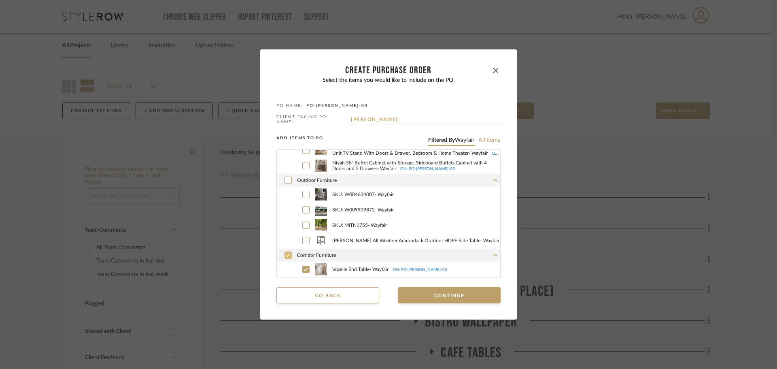 The height and width of the screenshot is (369, 777). Describe the element at coordinates (416, 225) in the screenshot. I see `span: SKU: MITN1755 - Wayfair` at that location.